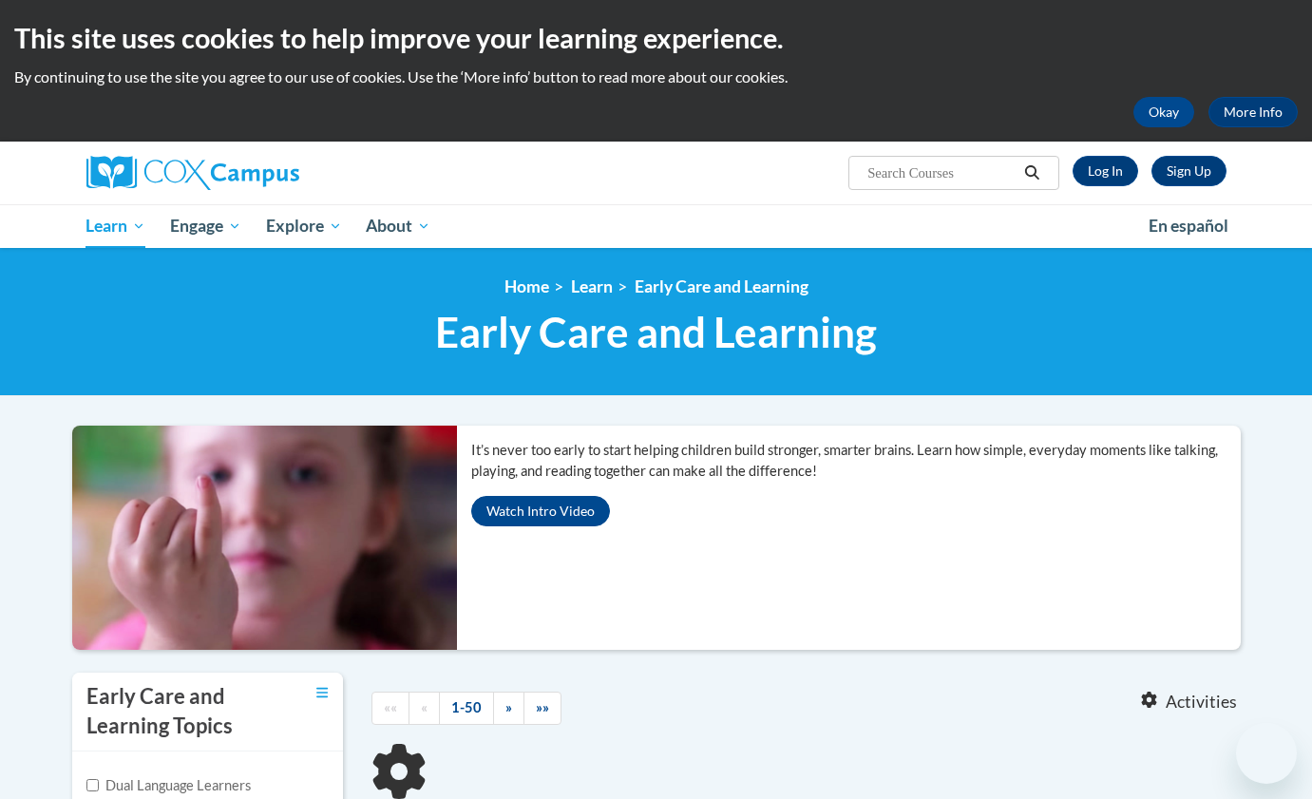  What do you see at coordinates (656, 332) in the screenshot?
I see `span: Early Care and Learning` at bounding box center [656, 332].